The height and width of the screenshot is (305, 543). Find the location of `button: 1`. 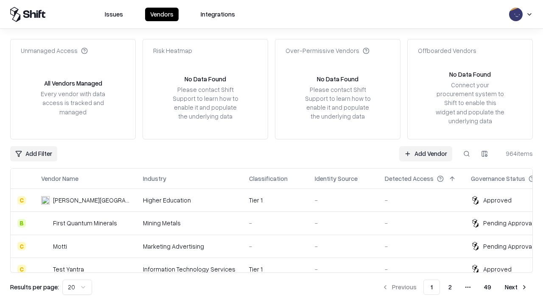

button: 1 is located at coordinates (431, 288).